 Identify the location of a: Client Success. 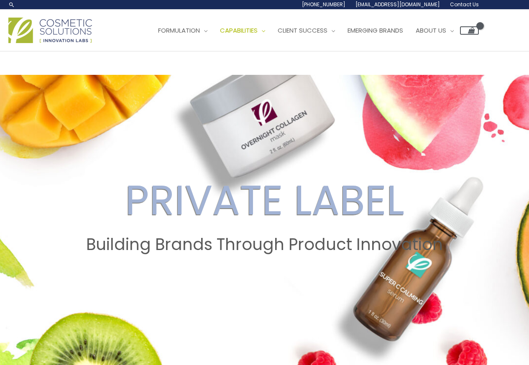
(306, 31).